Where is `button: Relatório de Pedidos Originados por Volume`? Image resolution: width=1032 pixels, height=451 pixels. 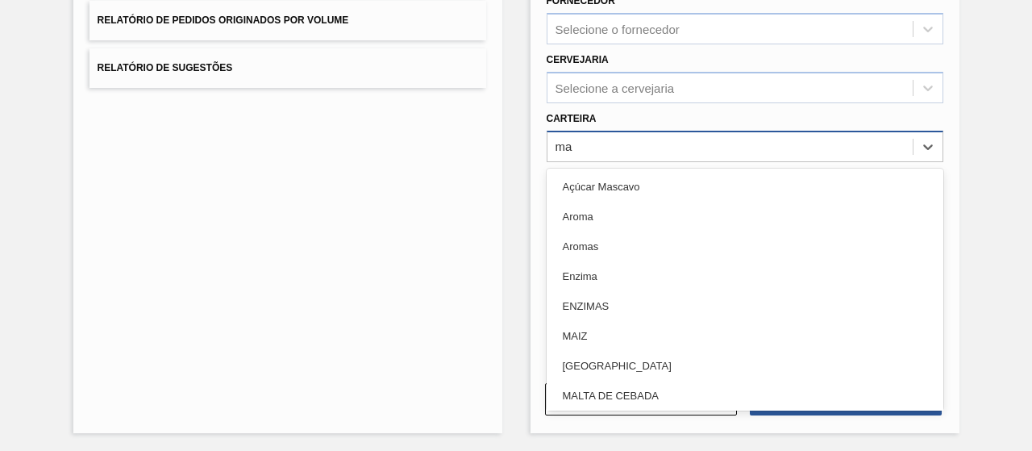 button: Relatório de Pedidos Originados por Volume is located at coordinates (288, 20).